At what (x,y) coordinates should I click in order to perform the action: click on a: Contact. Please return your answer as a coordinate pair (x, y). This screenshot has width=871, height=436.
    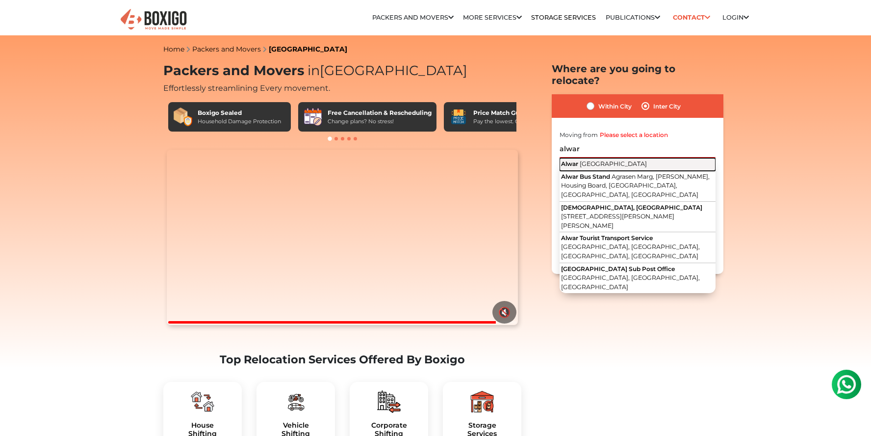
    Looking at the image, I should click on (691, 17).